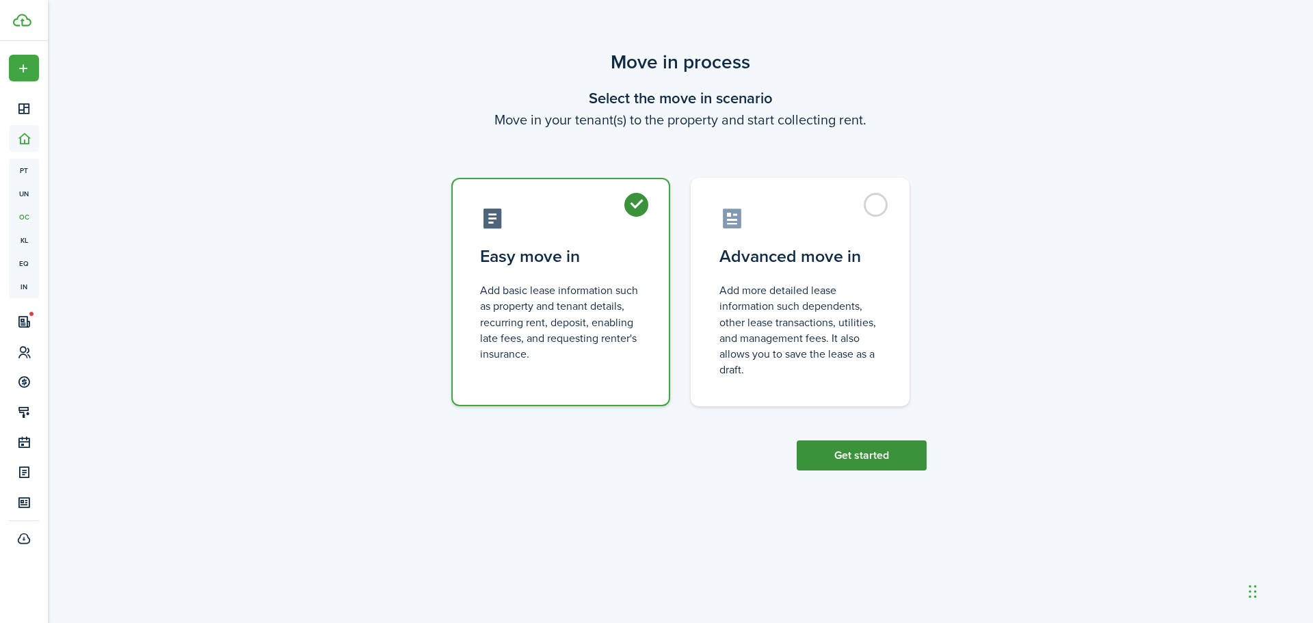 Image resolution: width=1313 pixels, height=623 pixels. Describe the element at coordinates (24, 287) in the screenshot. I see `a: in` at that location.